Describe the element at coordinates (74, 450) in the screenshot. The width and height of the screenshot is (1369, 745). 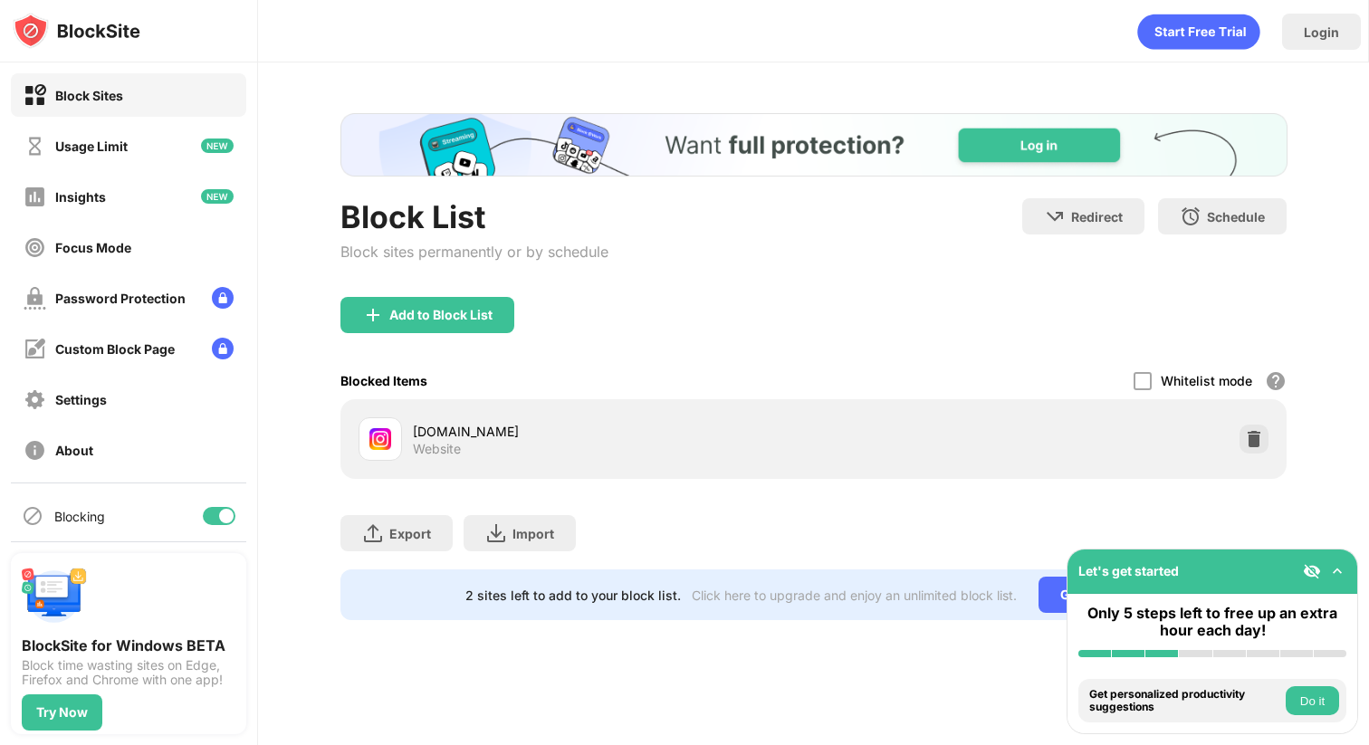
I see `div: About` at that location.